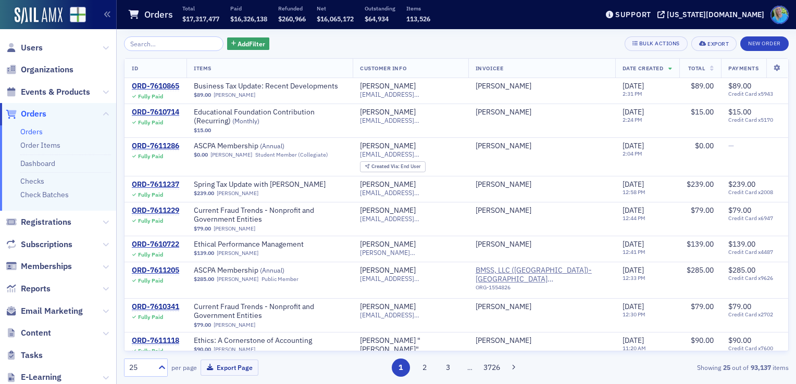 This screenshot has height=384, width=796. Describe the element at coordinates (418, 19) in the screenshot. I see `span: 113,526` at that location.